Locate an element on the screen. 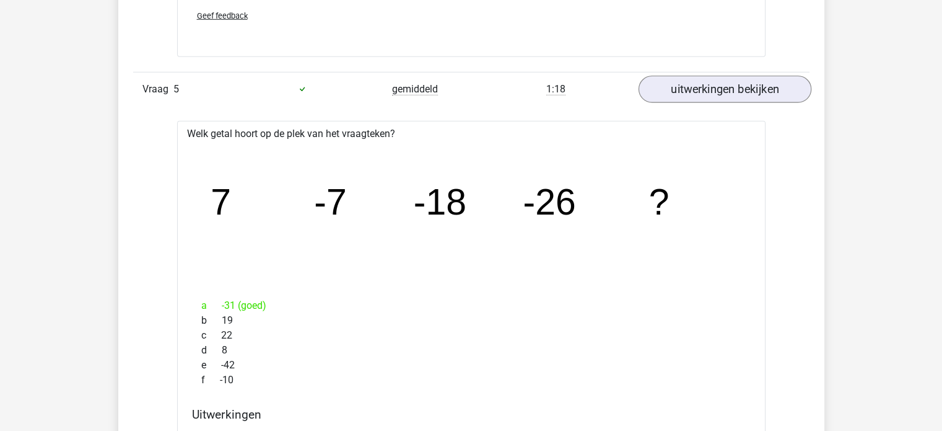 The height and width of the screenshot is (431, 942). span: a is located at coordinates (211, 305).